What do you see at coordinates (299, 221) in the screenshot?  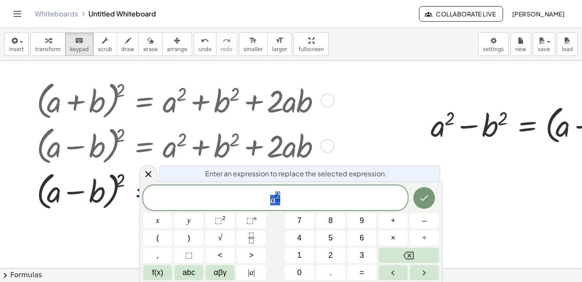 I see `span: 7` at bounding box center [299, 221].